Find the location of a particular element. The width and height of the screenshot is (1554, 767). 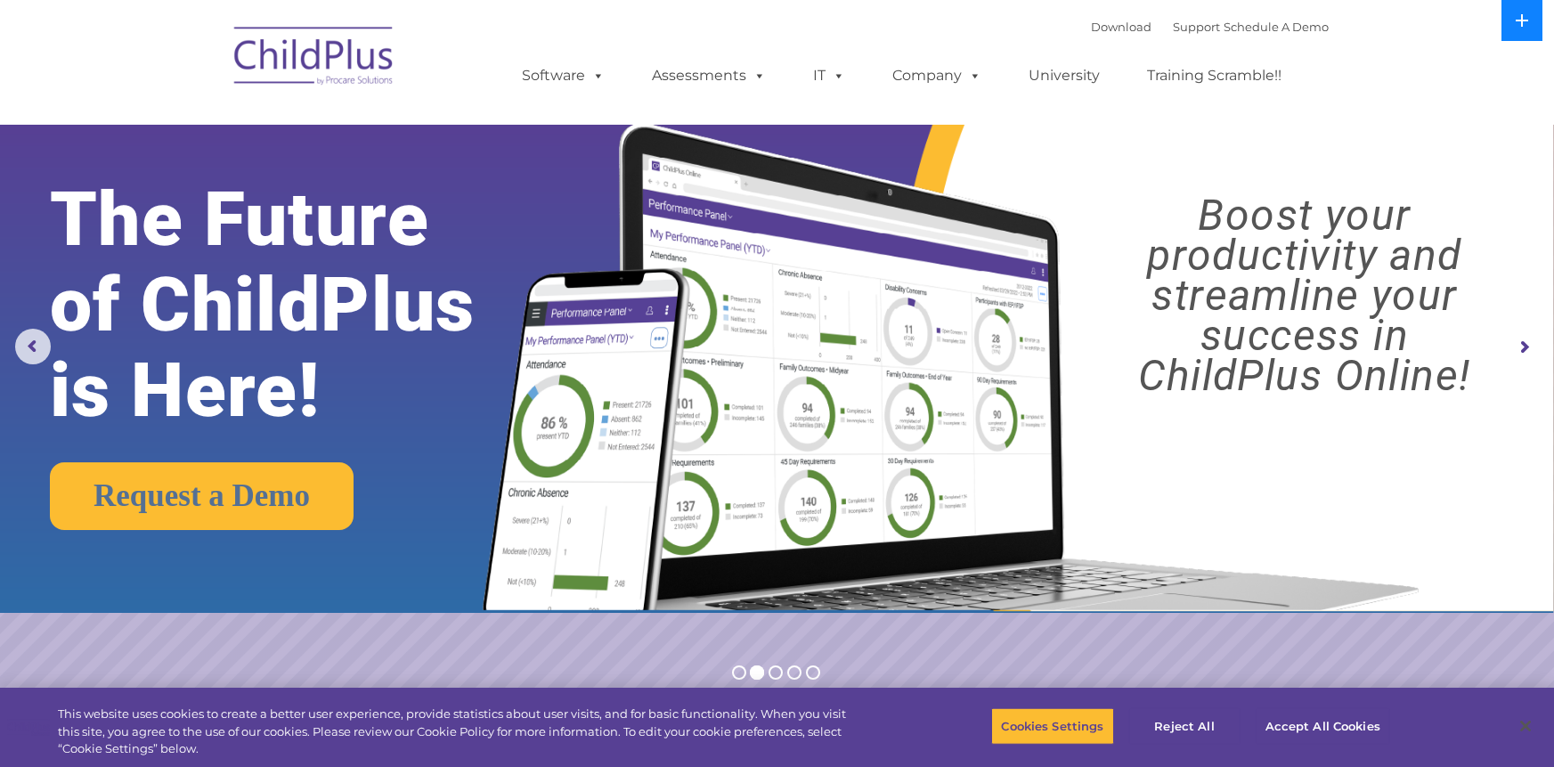

button: Cookies Settings is located at coordinates (1051, 726).